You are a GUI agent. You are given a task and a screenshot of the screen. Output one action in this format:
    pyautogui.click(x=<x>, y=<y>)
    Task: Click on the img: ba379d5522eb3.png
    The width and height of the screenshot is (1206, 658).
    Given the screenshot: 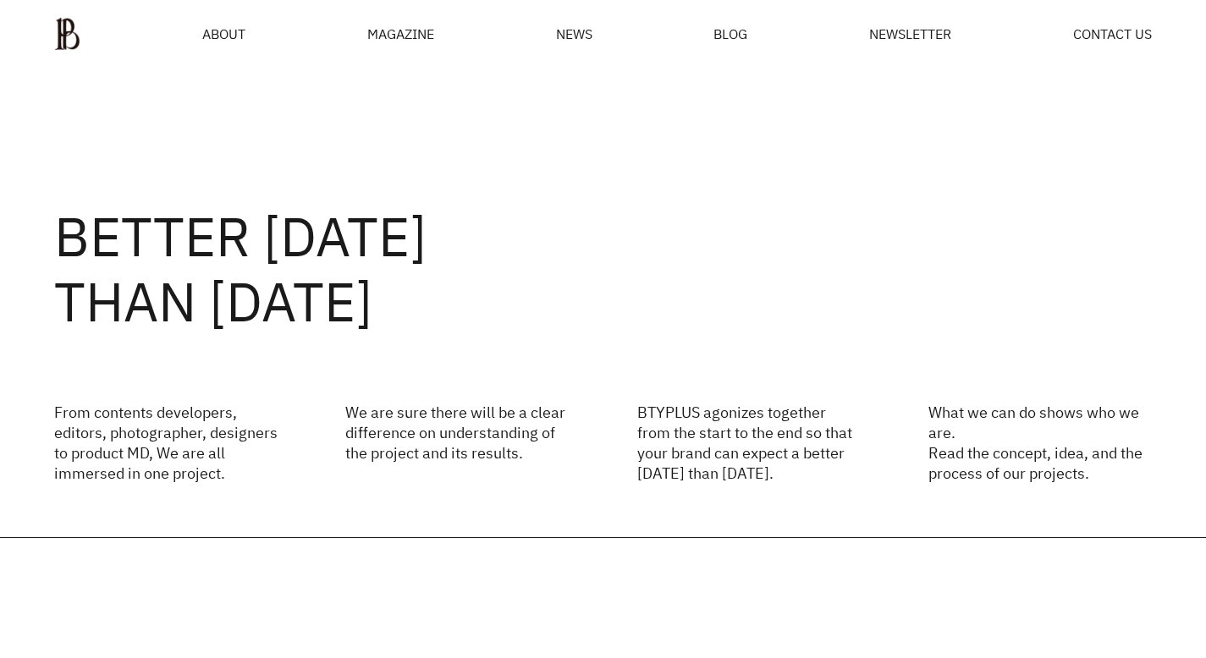 What is the action you would take?
    pyautogui.click(x=67, y=34)
    